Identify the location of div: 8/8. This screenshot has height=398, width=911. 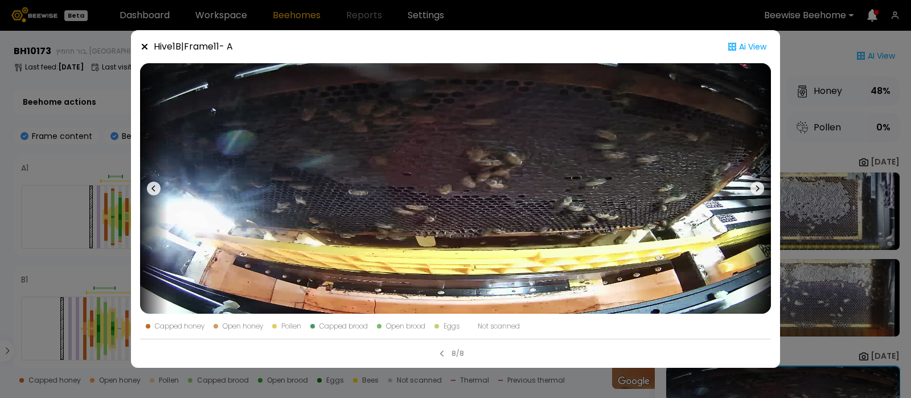
(458, 354).